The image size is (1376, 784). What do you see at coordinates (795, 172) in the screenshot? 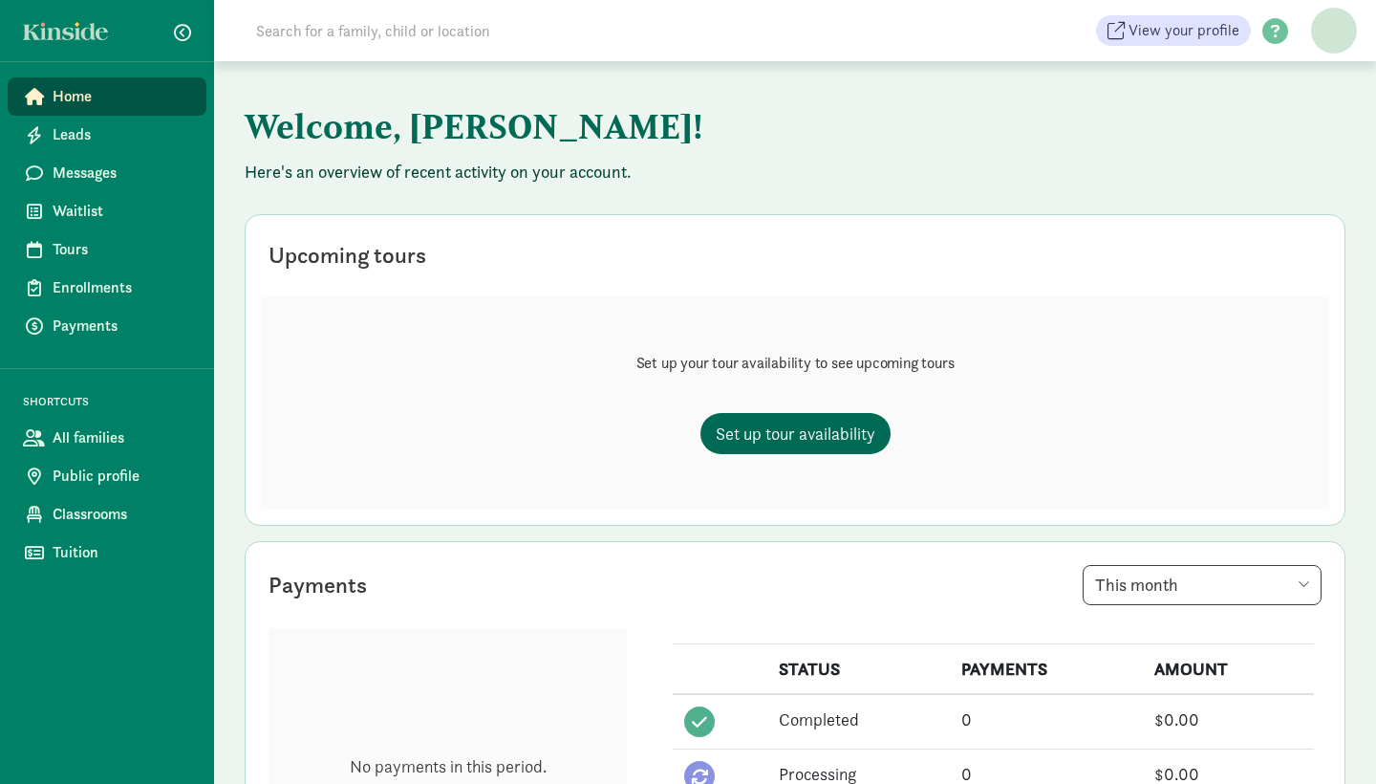
I see `p: Here's an overview of recent activity on your account.` at bounding box center [795, 172].